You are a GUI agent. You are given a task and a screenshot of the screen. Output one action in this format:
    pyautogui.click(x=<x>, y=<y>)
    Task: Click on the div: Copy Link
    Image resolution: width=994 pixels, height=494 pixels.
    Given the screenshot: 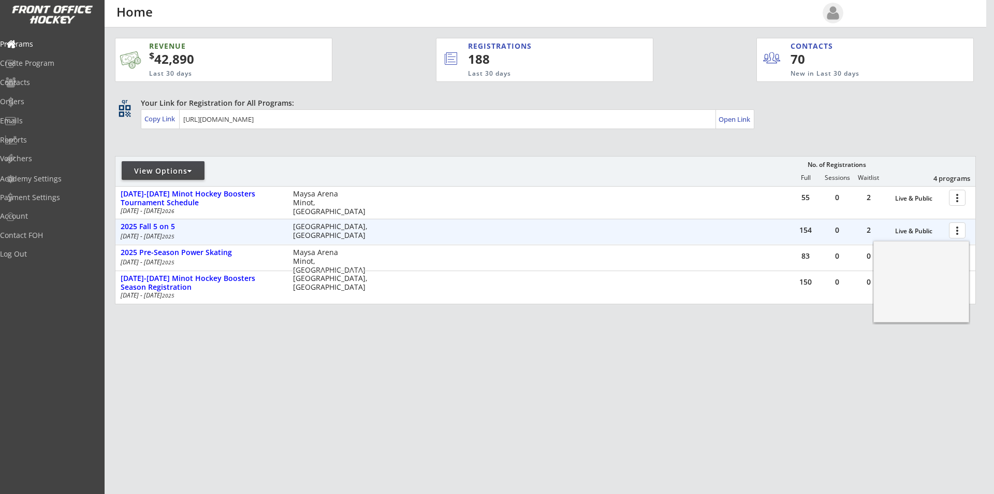 What is the action you would take?
    pyautogui.click(x=161, y=119)
    